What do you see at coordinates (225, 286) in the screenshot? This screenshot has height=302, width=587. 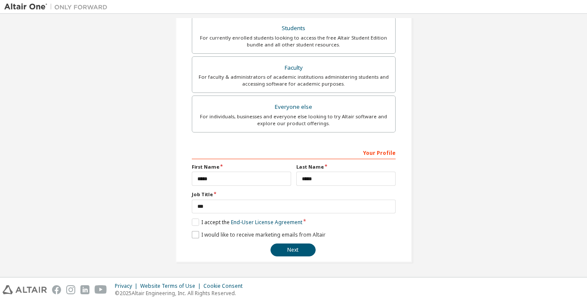 I see `div: Cookie Consent` at bounding box center [225, 286].